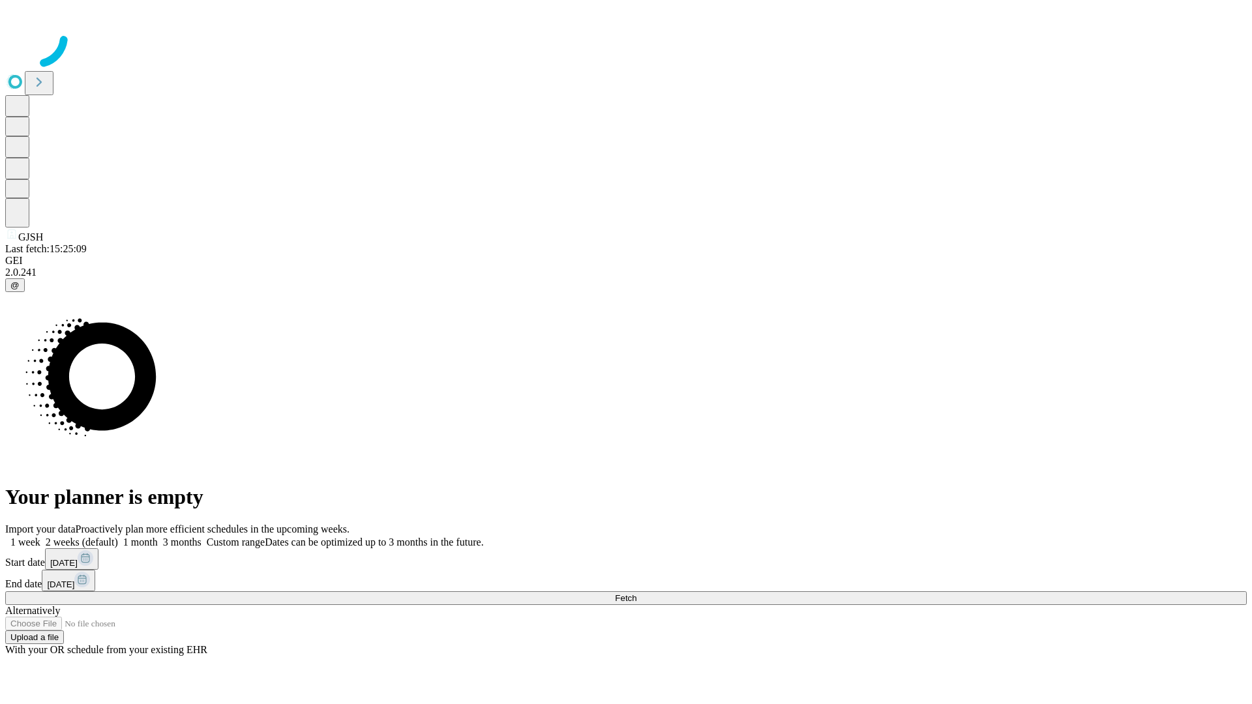 This screenshot has width=1252, height=704. Describe the element at coordinates (626, 598) in the screenshot. I see `button: Fetch` at that location.